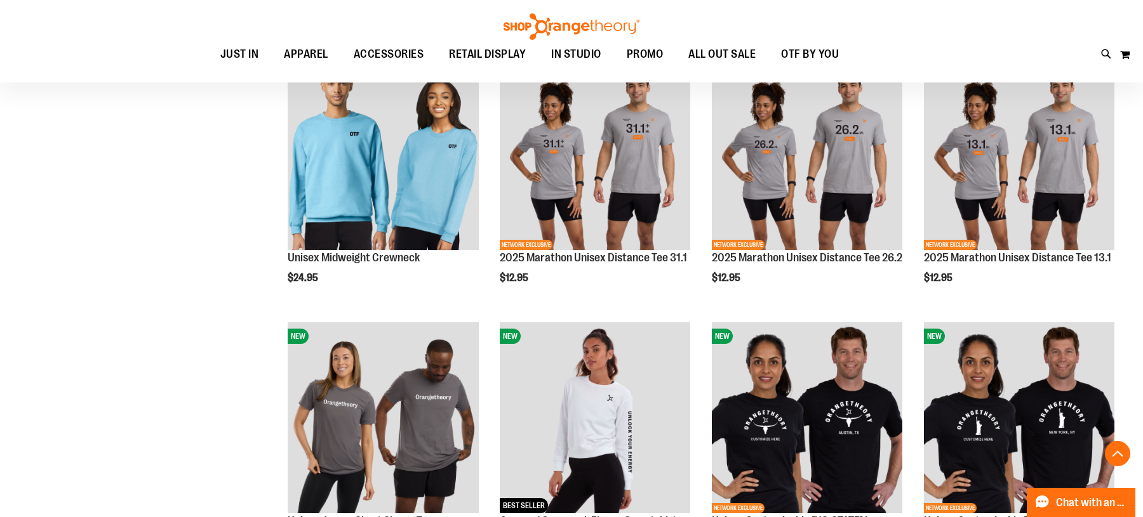 The height and width of the screenshot is (517, 1143). Describe the element at coordinates (524, 506) in the screenshot. I see `span: BEST SELLER` at that location.